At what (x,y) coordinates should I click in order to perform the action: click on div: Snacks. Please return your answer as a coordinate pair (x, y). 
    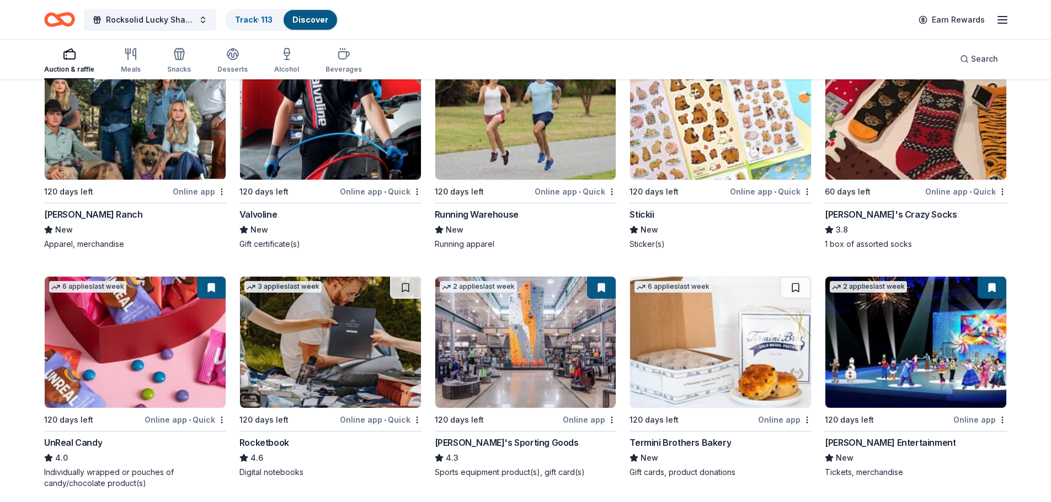
    Looking at the image, I should click on (179, 69).